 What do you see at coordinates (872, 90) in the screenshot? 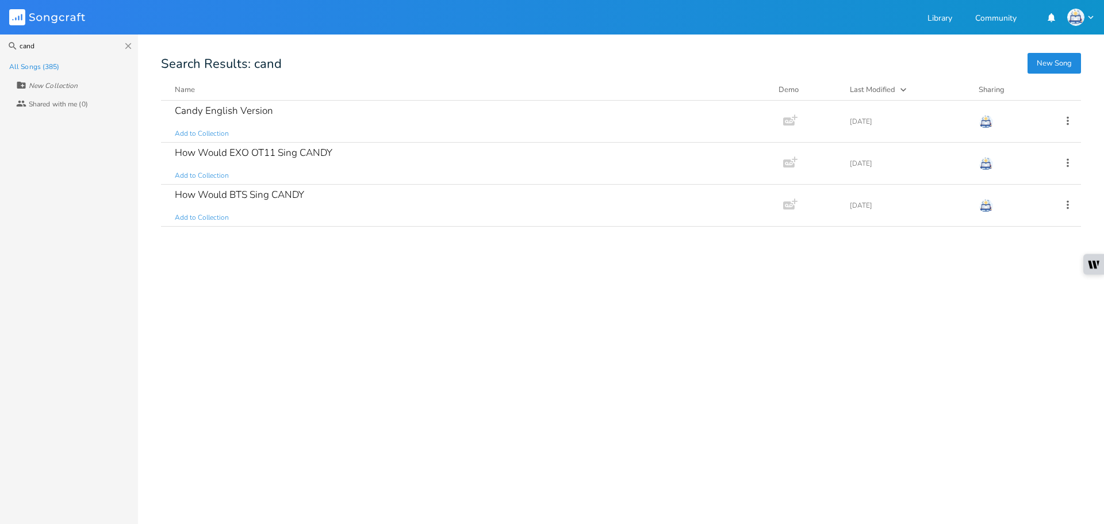
I see `div: Last Modified` at bounding box center [872, 90].